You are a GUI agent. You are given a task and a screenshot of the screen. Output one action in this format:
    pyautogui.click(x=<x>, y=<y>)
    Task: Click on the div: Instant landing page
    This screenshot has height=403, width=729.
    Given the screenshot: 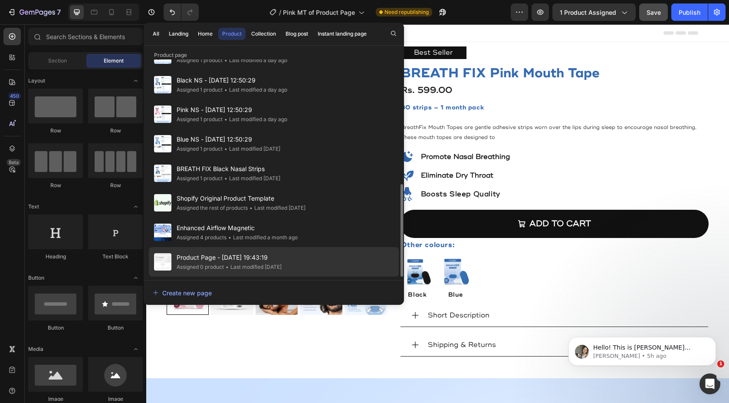 What is the action you would take?
    pyautogui.click(x=342, y=34)
    